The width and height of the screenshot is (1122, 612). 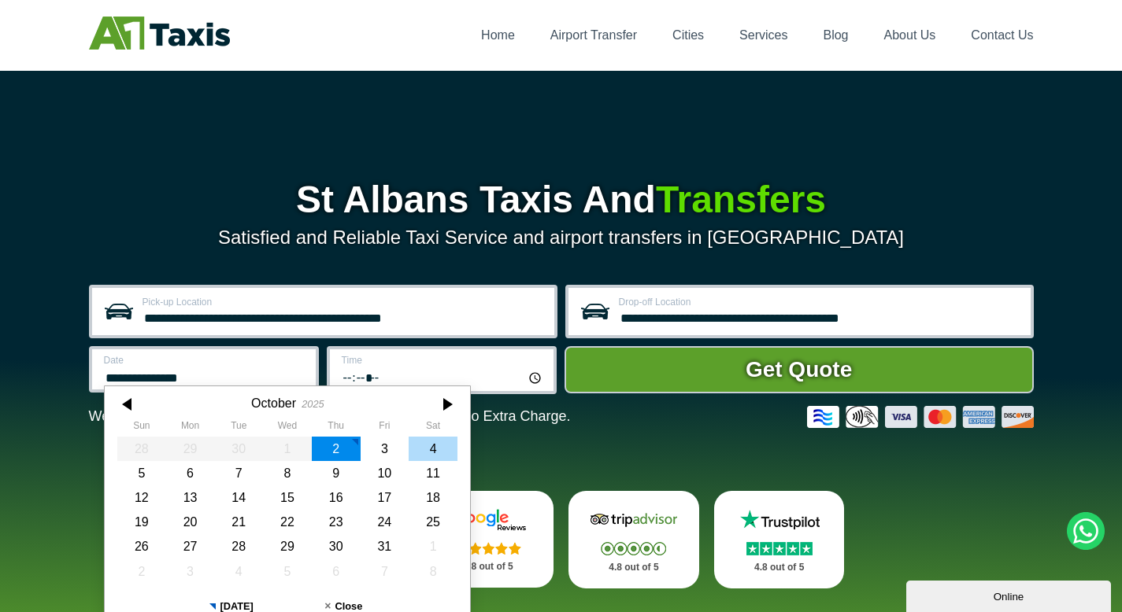 What do you see at coordinates (479, 416) in the screenshot?
I see `span: The Car at No Extra Charge.` at bounding box center [479, 416].